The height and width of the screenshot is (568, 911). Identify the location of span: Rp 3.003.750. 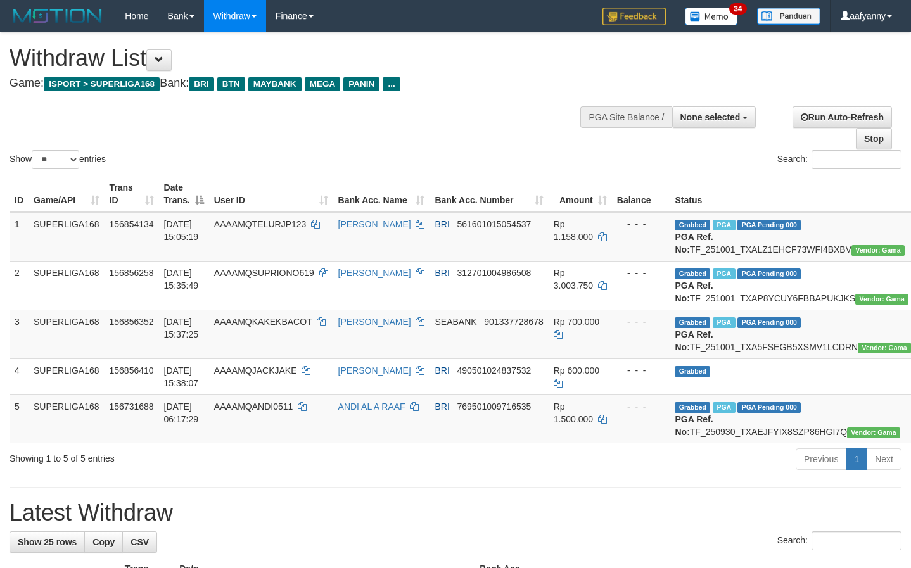
(573, 279).